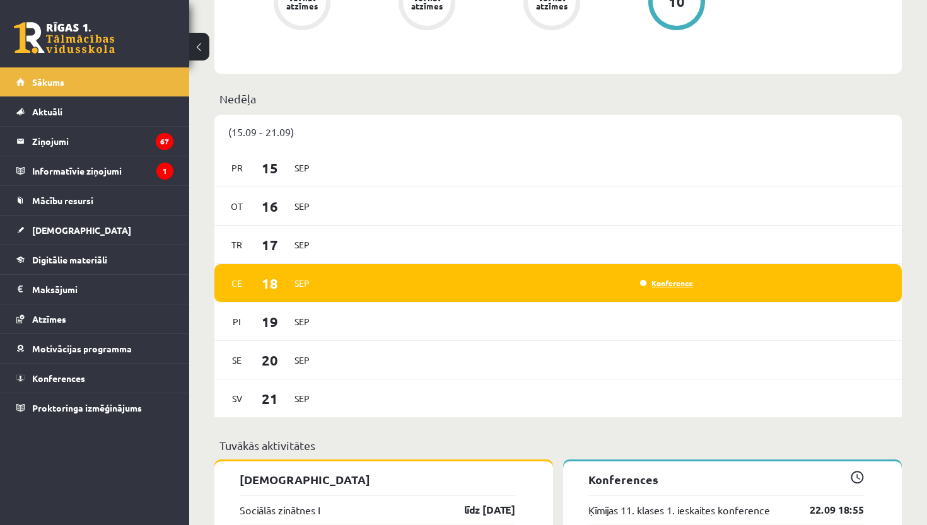  What do you see at coordinates (279, 510) in the screenshot?
I see `a: Sociālās zinātnes I` at bounding box center [279, 510].